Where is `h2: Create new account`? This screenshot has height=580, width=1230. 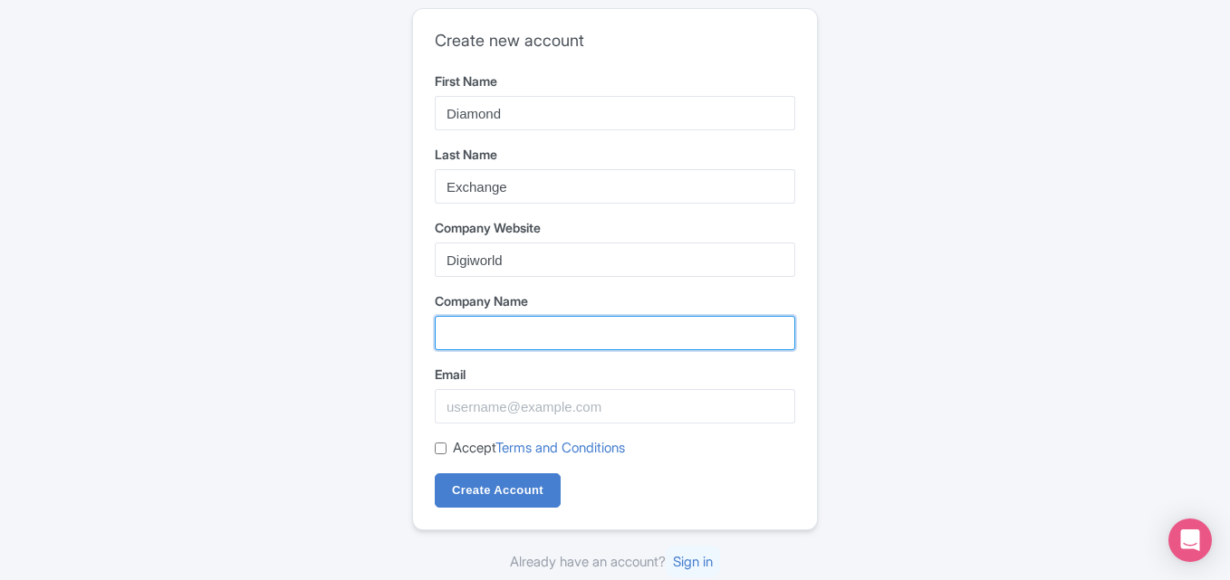
h2: Create new account is located at coordinates (615, 41).